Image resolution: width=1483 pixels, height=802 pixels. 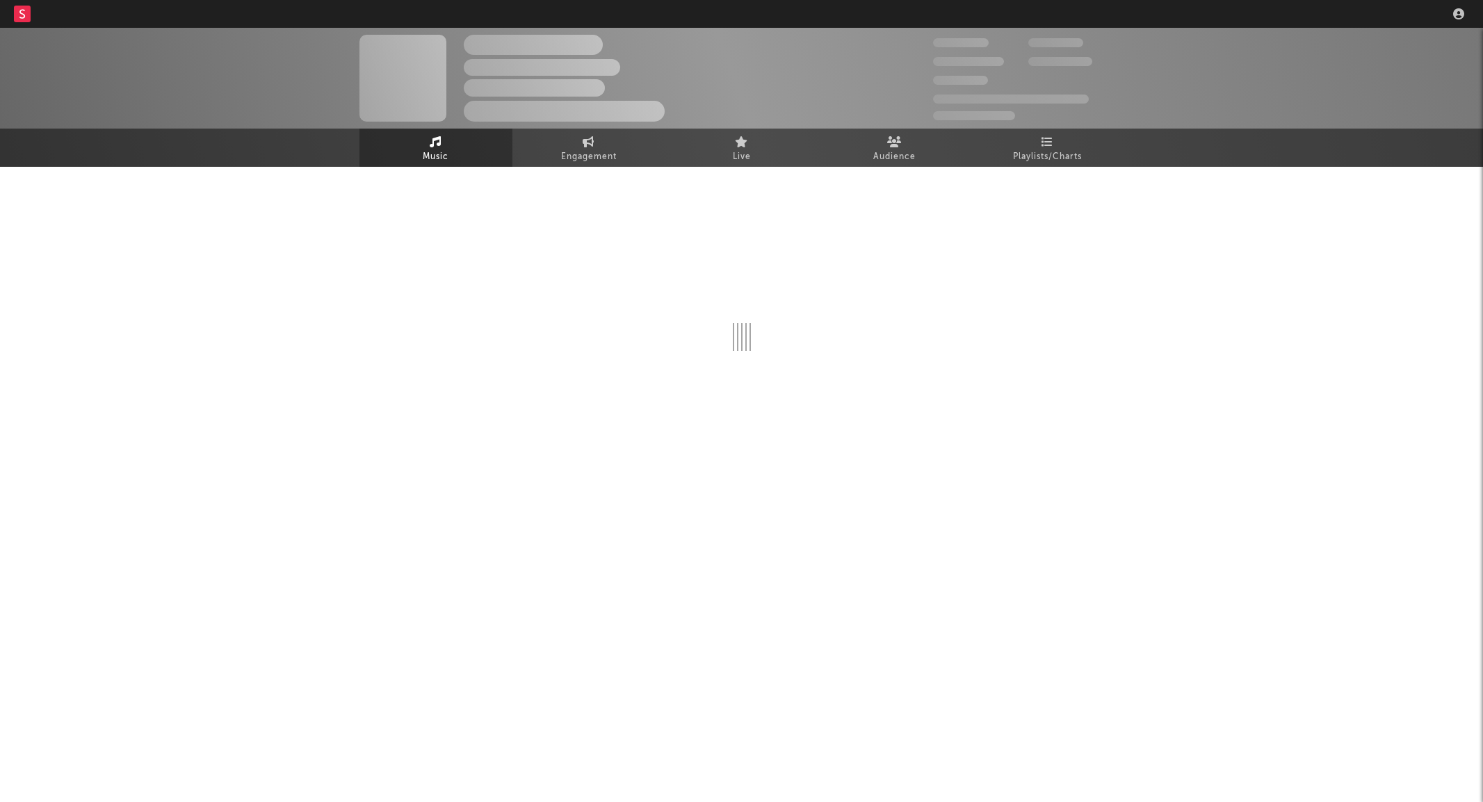 I want to click on span: Music, so click(x=435, y=157).